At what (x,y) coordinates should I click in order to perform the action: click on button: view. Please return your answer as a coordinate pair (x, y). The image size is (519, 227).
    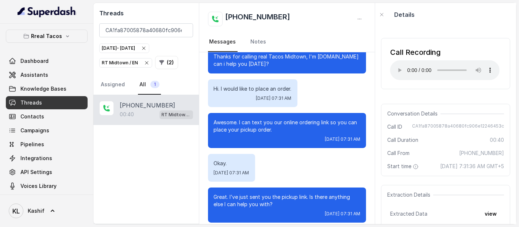
    Looking at the image, I should click on (490, 213).